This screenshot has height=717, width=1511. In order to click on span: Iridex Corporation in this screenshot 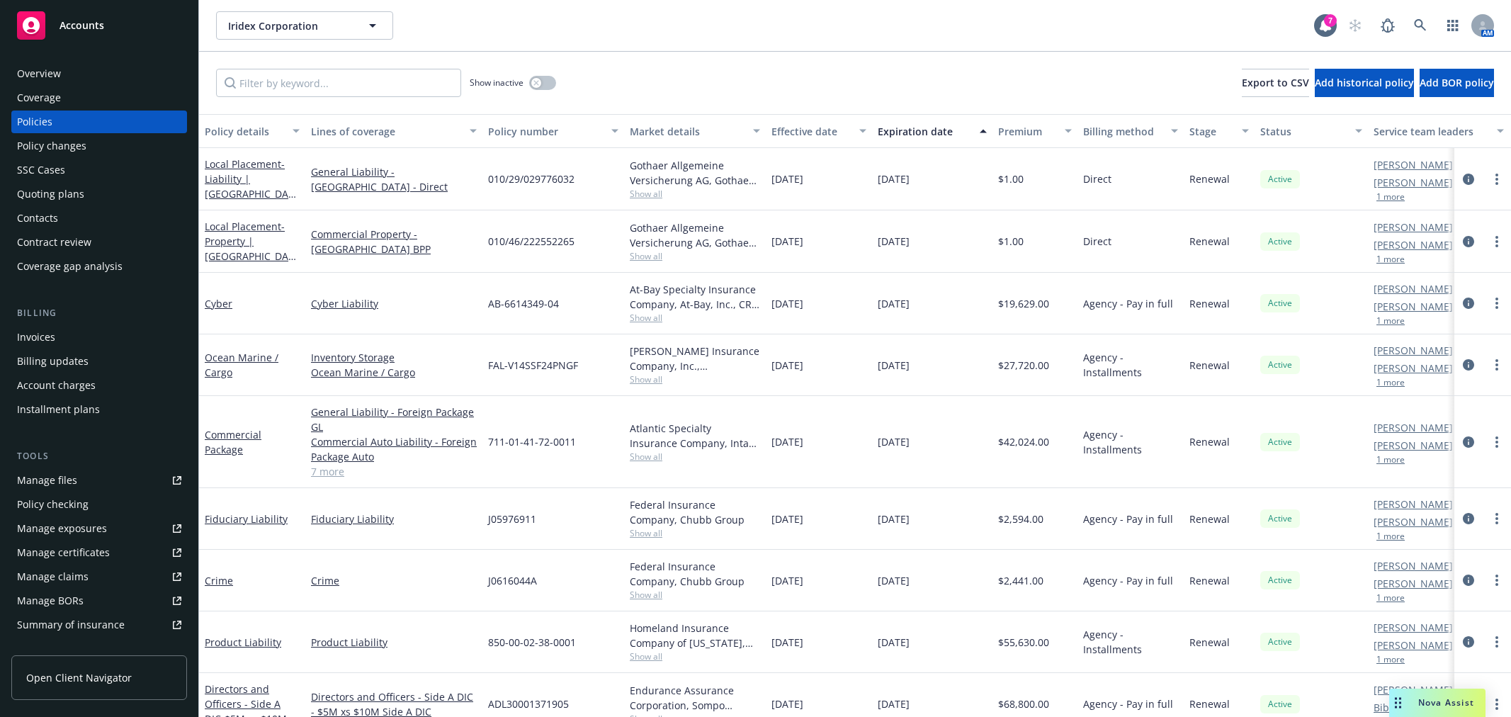, I will do `click(289, 26)`.